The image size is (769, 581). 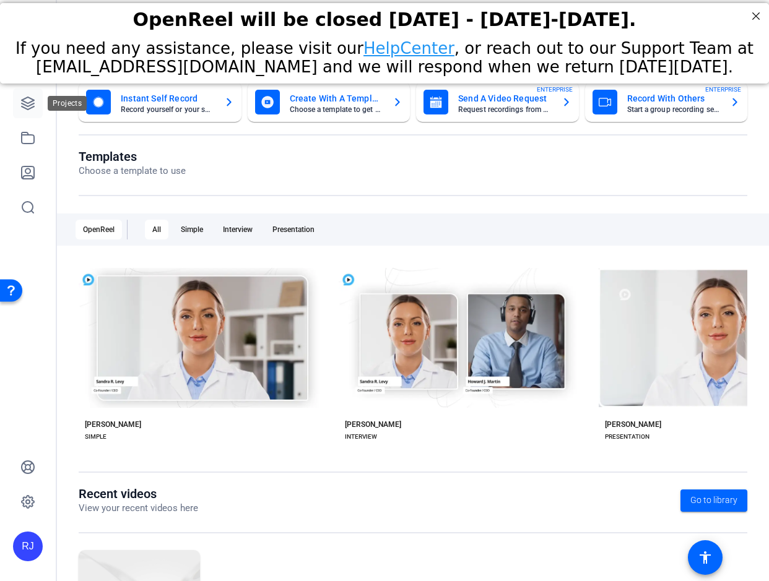 I want to click on p: View your recent videos here, so click(x=138, y=508).